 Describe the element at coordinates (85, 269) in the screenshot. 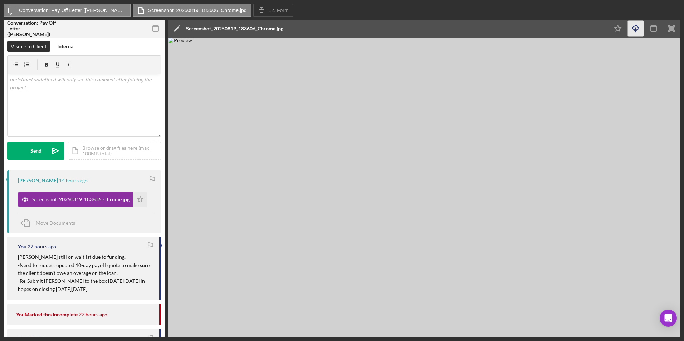

I see `p: -Need to request updated 10-day payoff quote to make sure the client doesn't owe an overage on th...` at that location.